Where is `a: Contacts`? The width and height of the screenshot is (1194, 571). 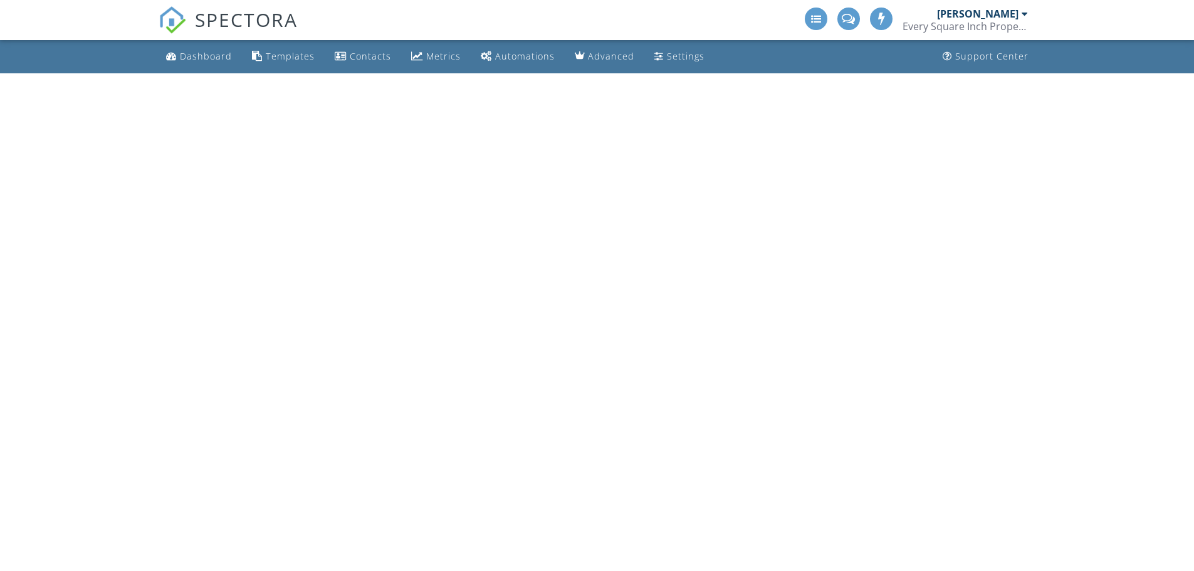
a: Contacts is located at coordinates (363, 56).